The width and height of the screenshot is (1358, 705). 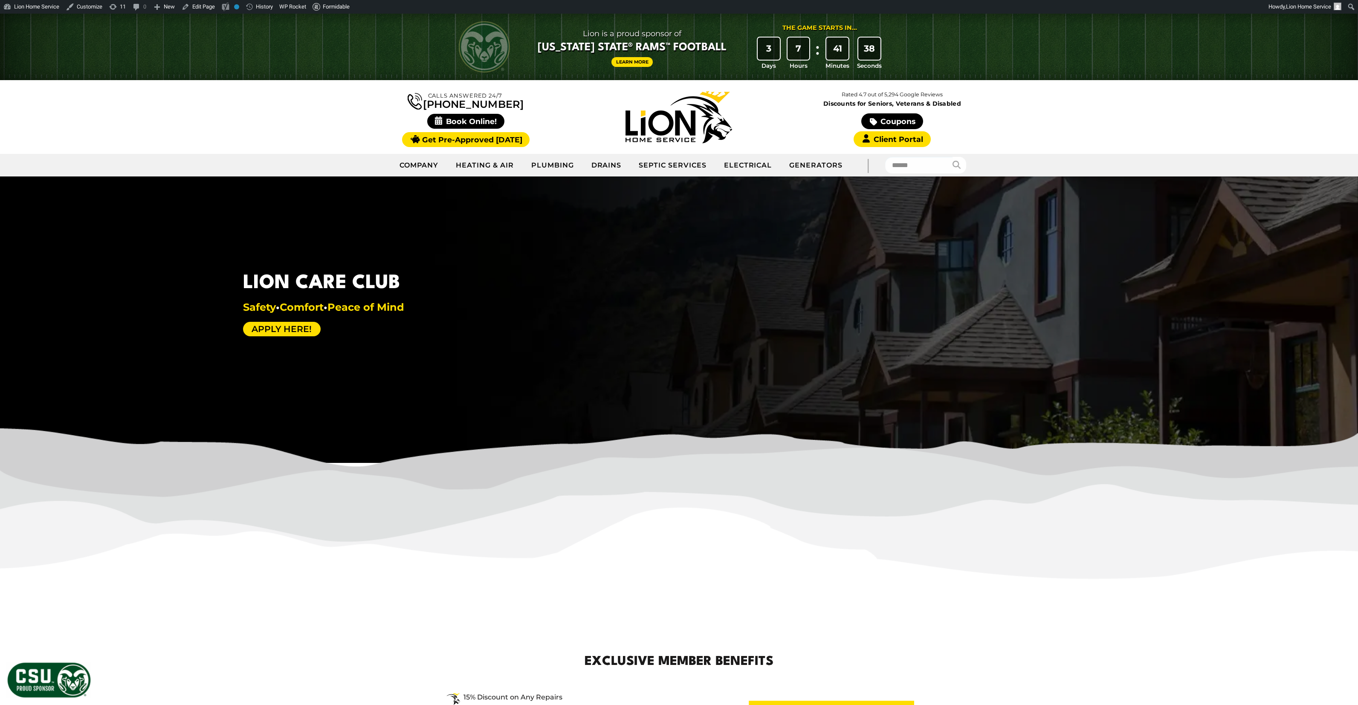 I want to click on div: 3, so click(x=769, y=49).